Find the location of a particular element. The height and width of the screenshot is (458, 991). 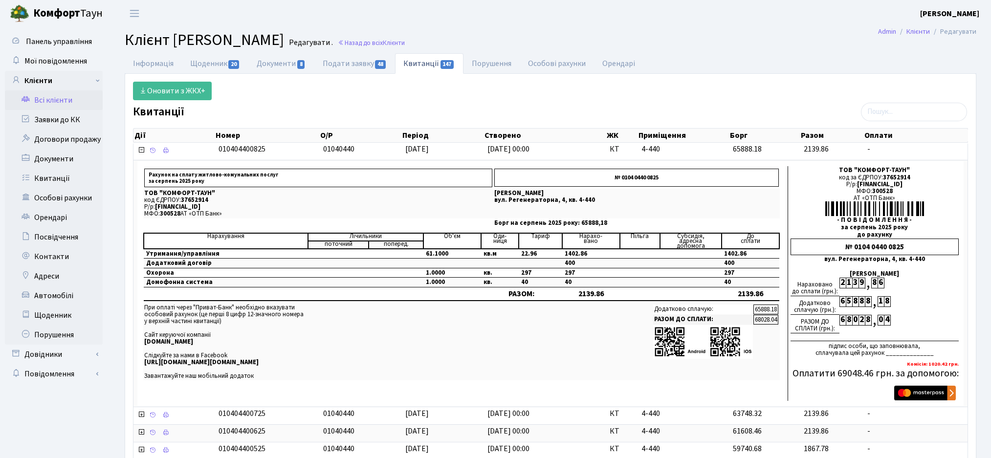

span: 20 is located at coordinates (234, 65).